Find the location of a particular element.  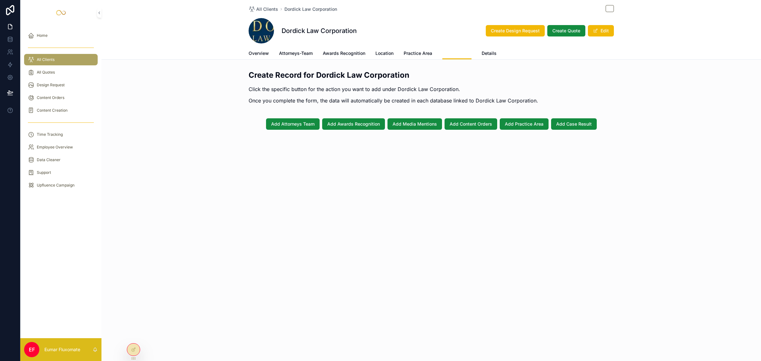

span: Attorneys-Team is located at coordinates (296, 53).